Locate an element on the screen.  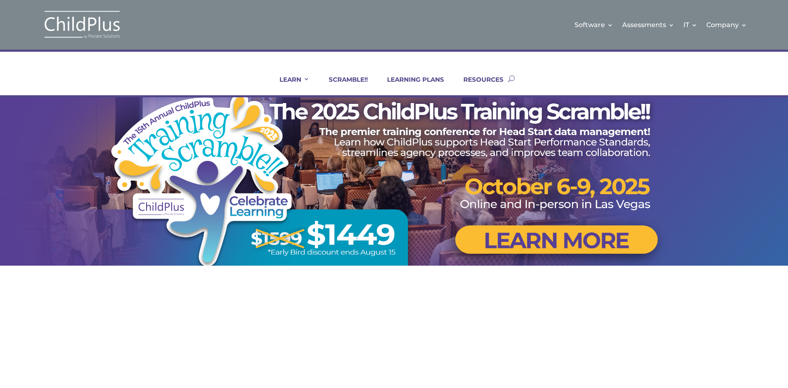
a: Company is located at coordinates (726, 25).